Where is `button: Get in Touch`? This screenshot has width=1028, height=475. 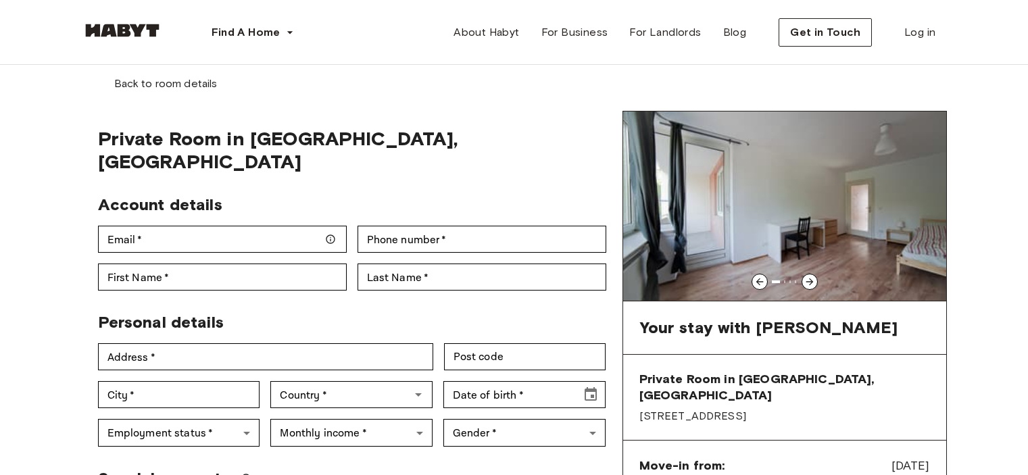 button: Get in Touch is located at coordinates (825, 32).